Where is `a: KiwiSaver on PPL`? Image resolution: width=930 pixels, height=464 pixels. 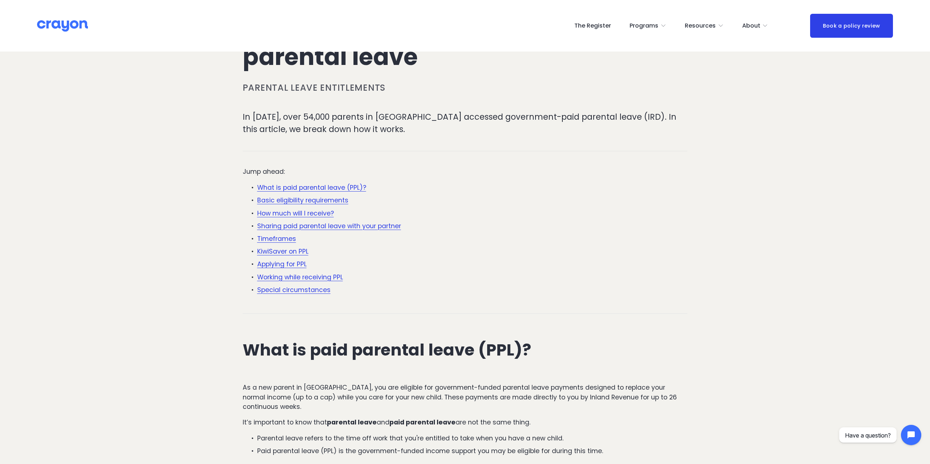
a: KiwiSaver on PPL is located at coordinates (282, 252).